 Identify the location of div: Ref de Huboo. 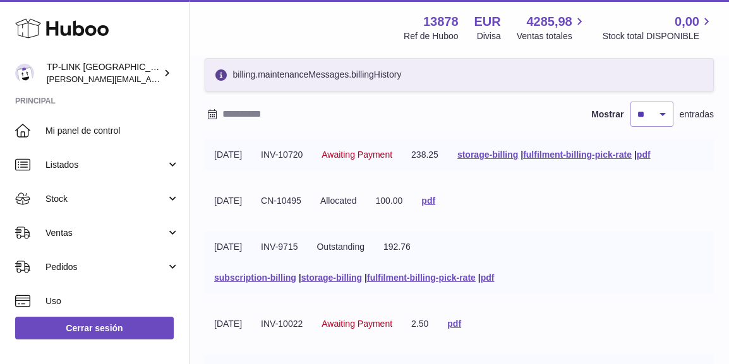
(431, 36).